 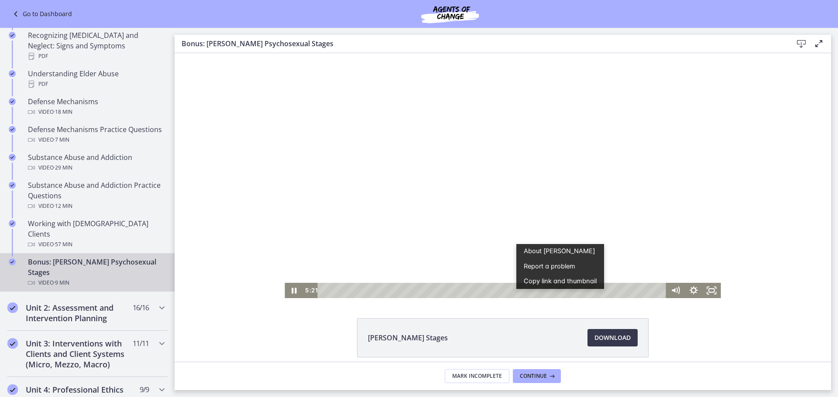 What do you see at coordinates (533, 377) in the screenshot?
I see `span: Continue` at bounding box center [533, 377].